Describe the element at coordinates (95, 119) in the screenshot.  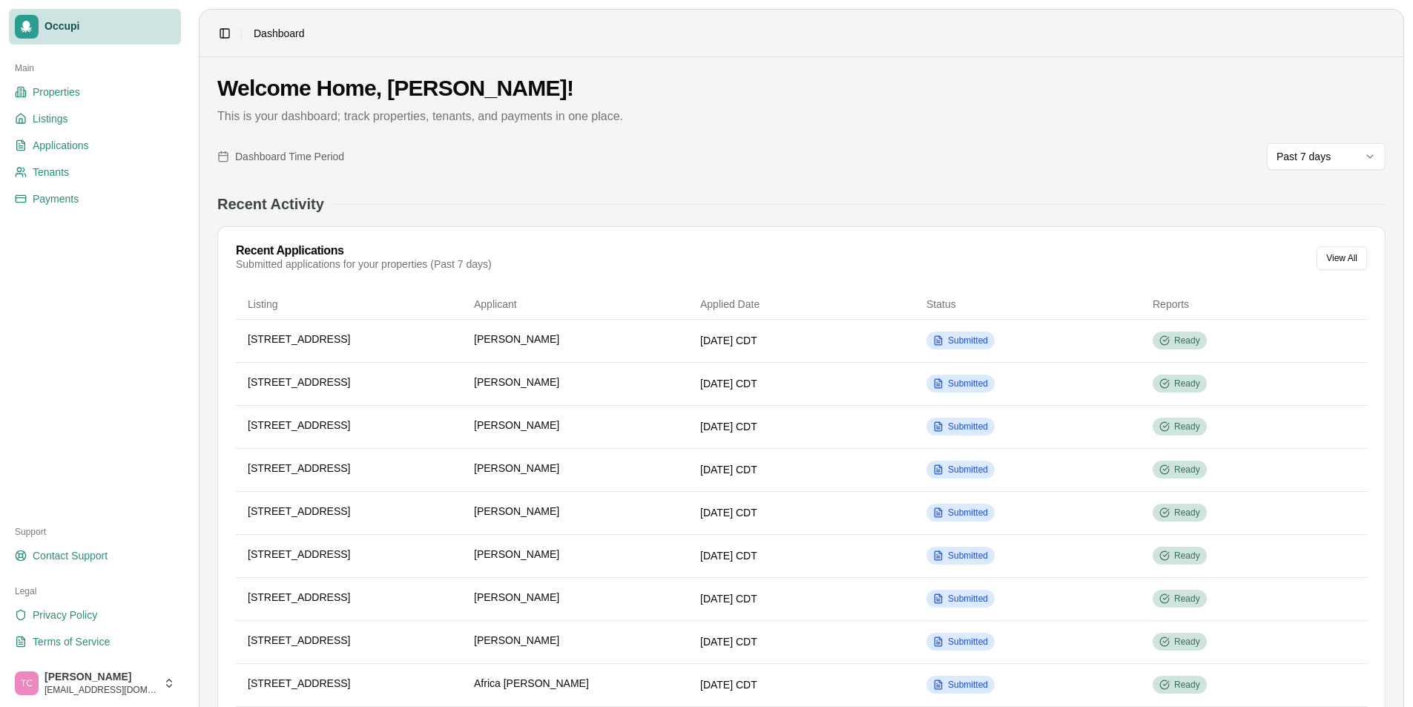
I see `a: Listings` at that location.